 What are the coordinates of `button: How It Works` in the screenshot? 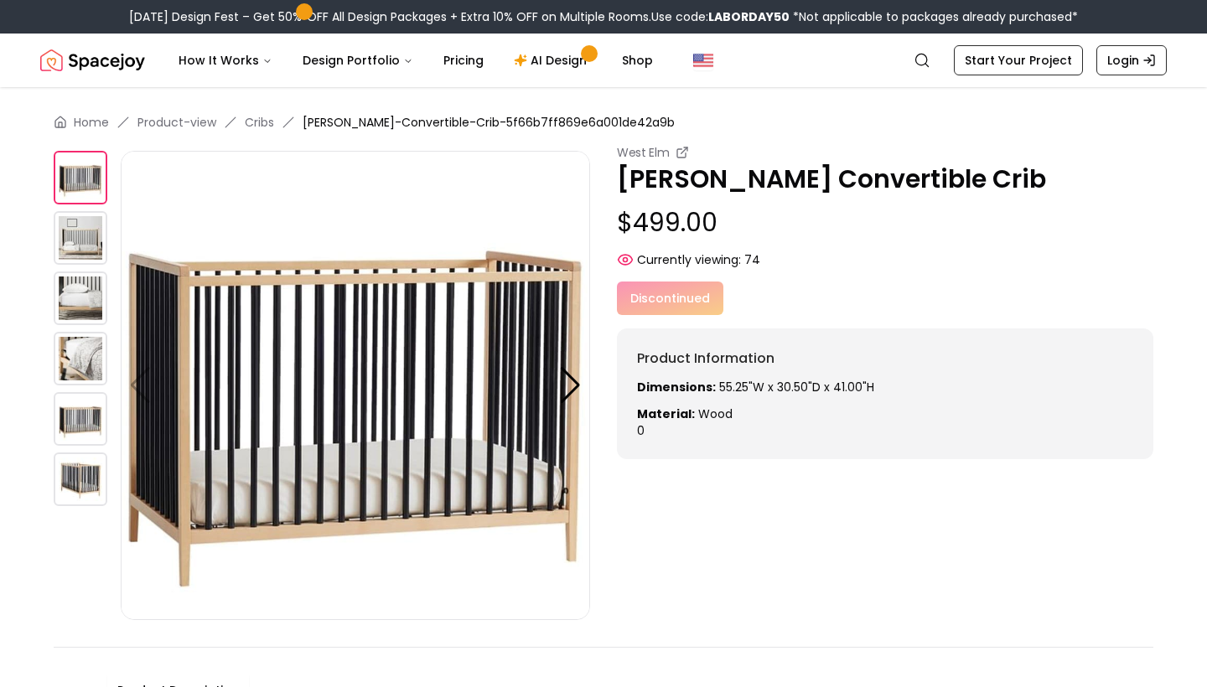 It's located at (225, 60).